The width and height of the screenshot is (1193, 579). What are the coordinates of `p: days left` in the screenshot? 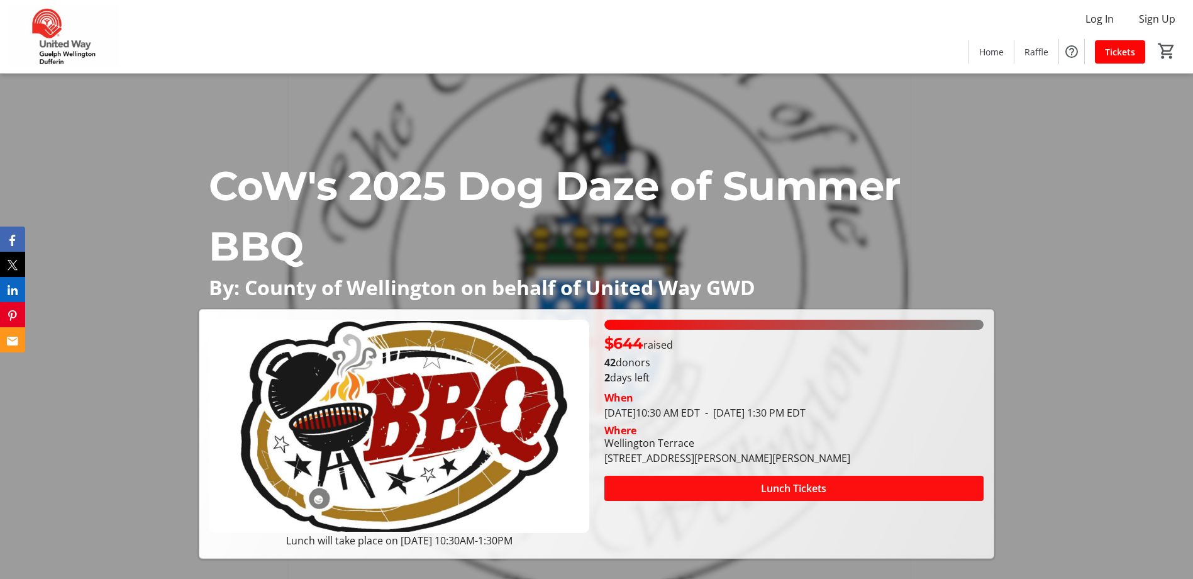 It's located at (794, 377).